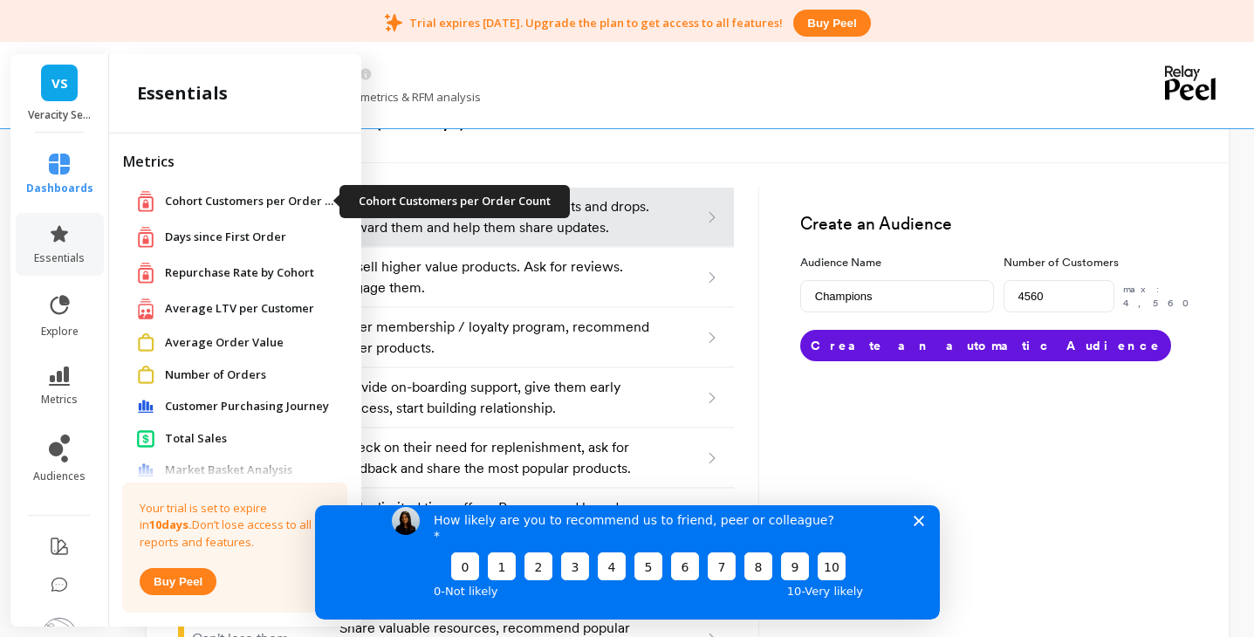 Image resolution: width=1254 pixels, height=637 pixels. What do you see at coordinates (260, 61) in the screenshot?
I see `button: 3` at bounding box center [260, 61].